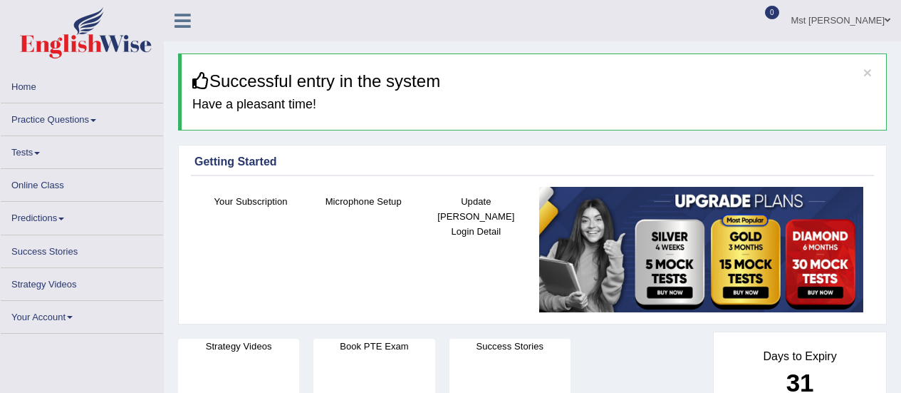  What do you see at coordinates (800, 356) in the screenshot?
I see `h4: Days to Expiry` at bounding box center [800, 356].